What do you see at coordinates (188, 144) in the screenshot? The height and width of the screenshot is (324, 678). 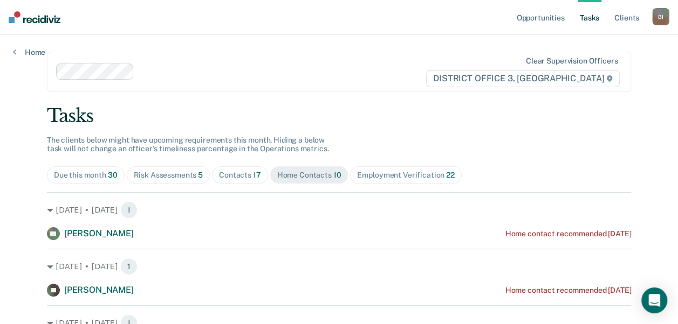 I see `span: The clients below might have upcoming requirements this month. Hiding a below task will not chang...` at bounding box center [188, 144].